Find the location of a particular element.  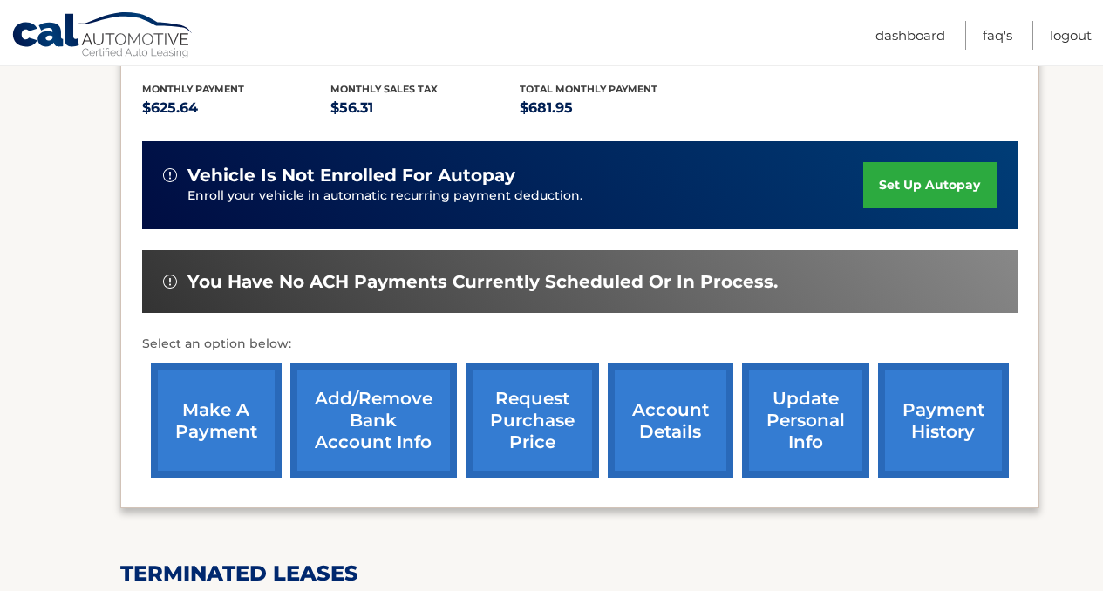

a: Cal Automotive is located at coordinates (103, 37).